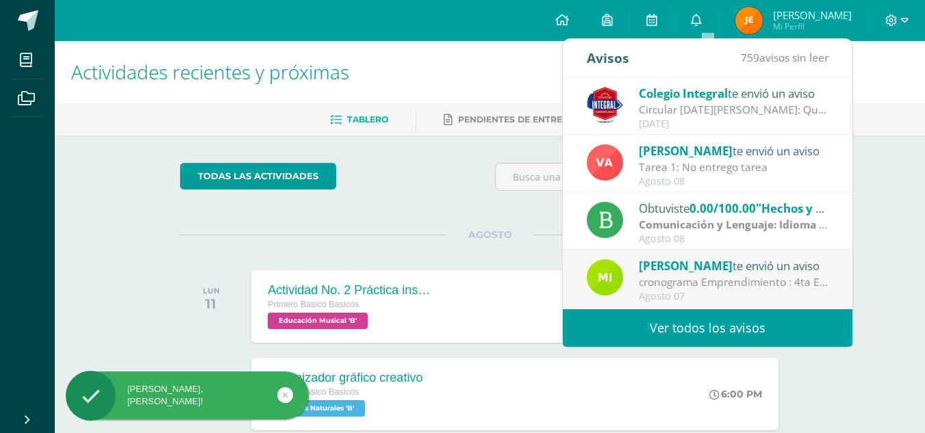  Describe the element at coordinates (647, 177) in the screenshot. I see `input: Busca una actividad próxima aquí...` at that location.